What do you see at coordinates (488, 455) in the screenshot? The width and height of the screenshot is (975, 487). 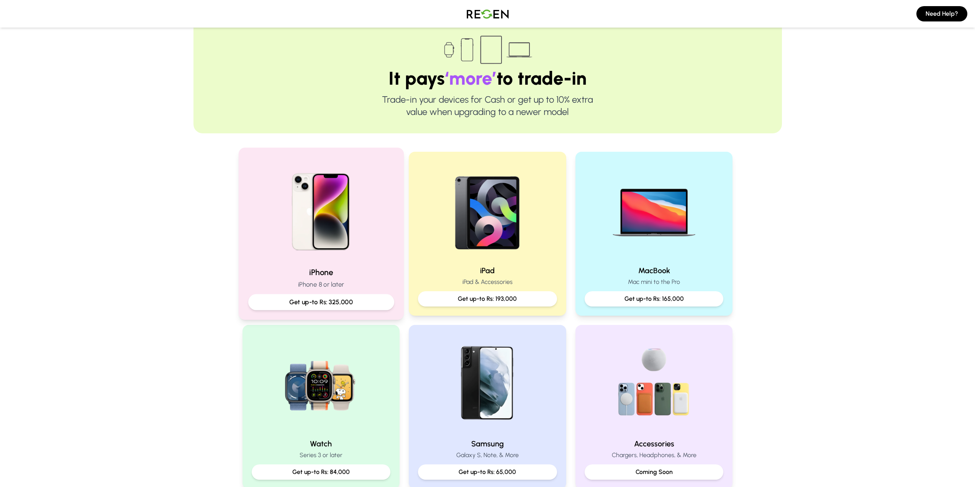 I see `p: Galaxy S, Note, & More` at bounding box center [488, 455].